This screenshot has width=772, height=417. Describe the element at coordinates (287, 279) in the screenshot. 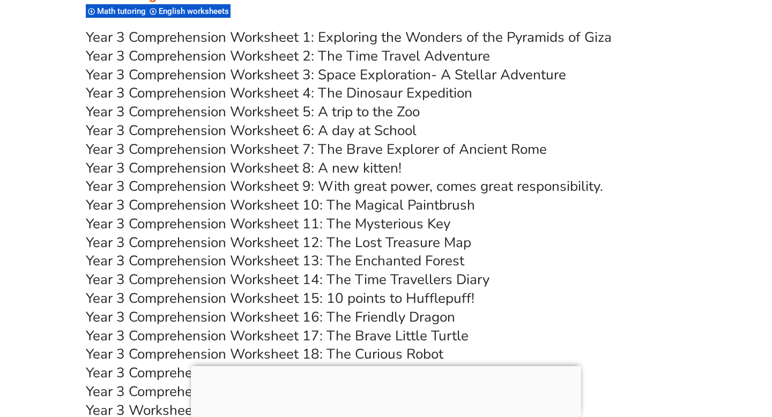

I see `a: Year 3 Comprehension Worksheet 14: The Time Travellers Diary` at that location.